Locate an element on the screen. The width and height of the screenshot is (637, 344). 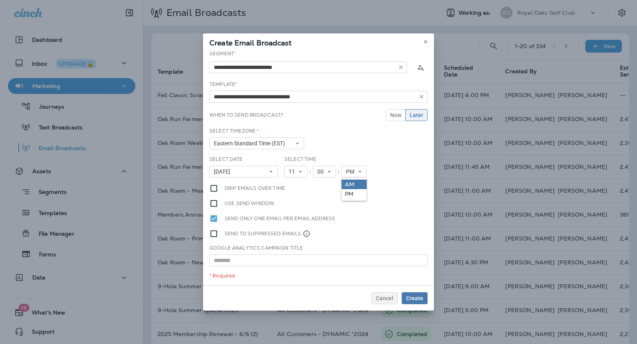
span: PM is located at coordinates (352, 172).